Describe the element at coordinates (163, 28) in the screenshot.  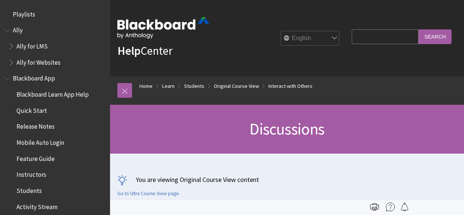
I see `img: Blackboard by Anthology` at that location.